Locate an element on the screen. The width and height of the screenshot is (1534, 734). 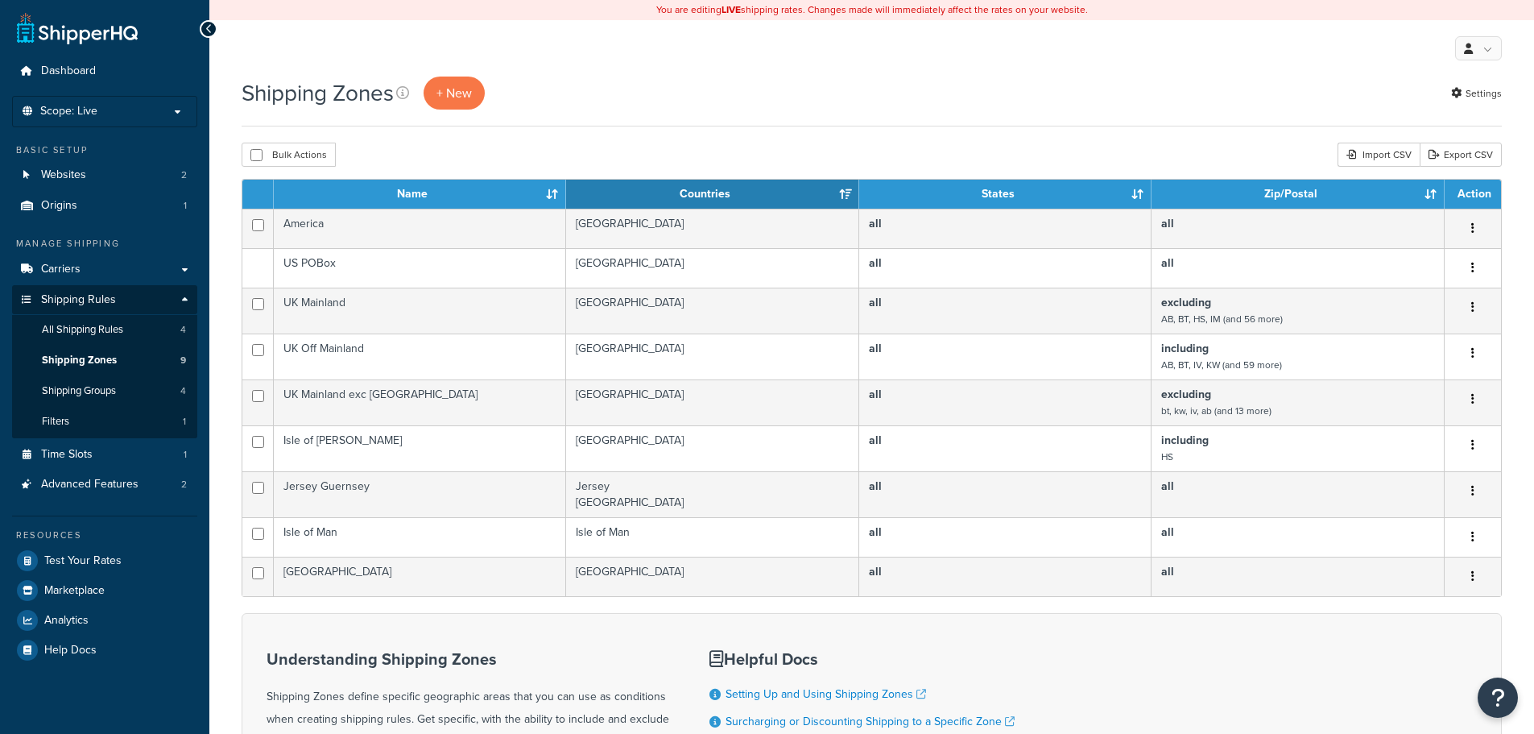
td: UK Off Mainland is located at coordinates (419, 356).